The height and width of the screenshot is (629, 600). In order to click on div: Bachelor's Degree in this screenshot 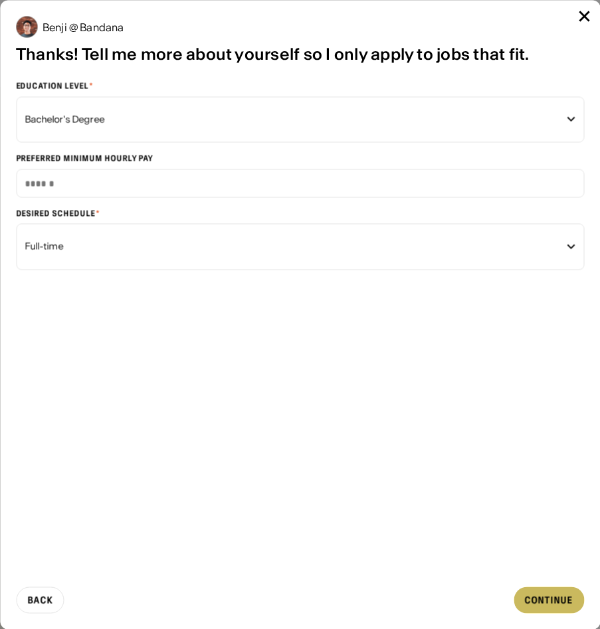, I will do `click(292, 120)`.